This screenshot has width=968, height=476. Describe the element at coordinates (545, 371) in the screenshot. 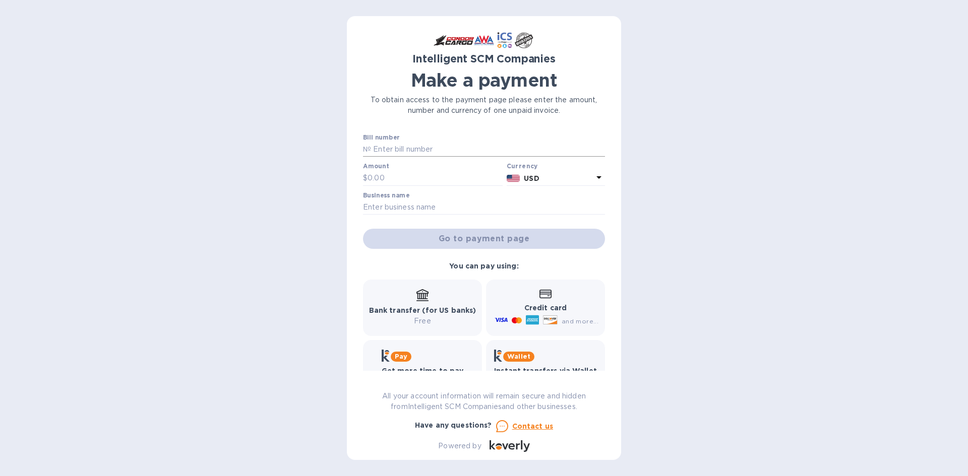

I see `b: Instant transfers via Wallet` at that location.